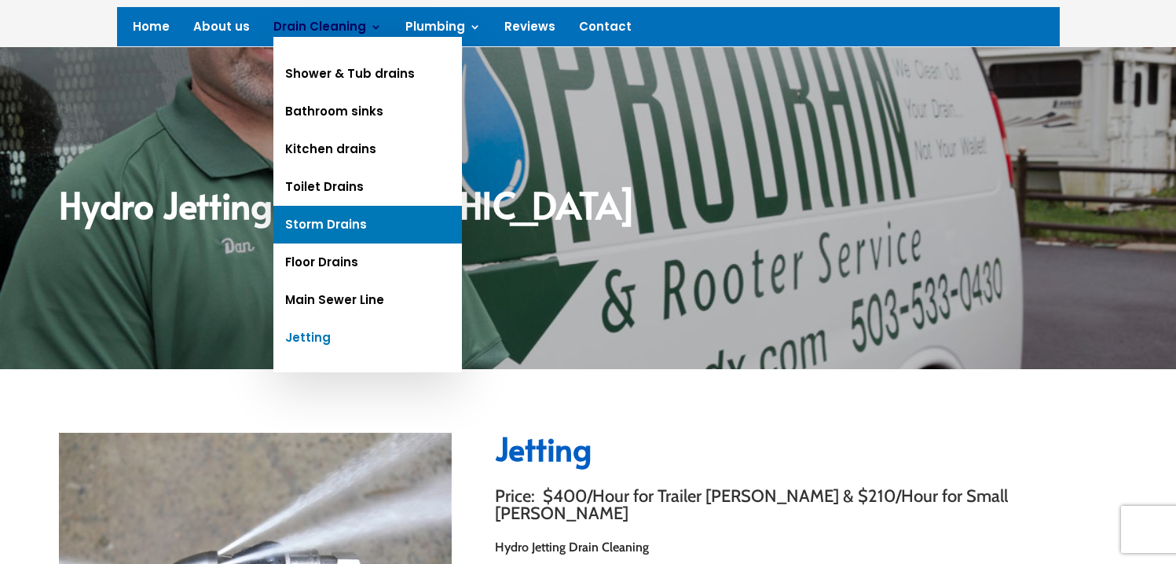  I want to click on span: Jetting, so click(543, 448).